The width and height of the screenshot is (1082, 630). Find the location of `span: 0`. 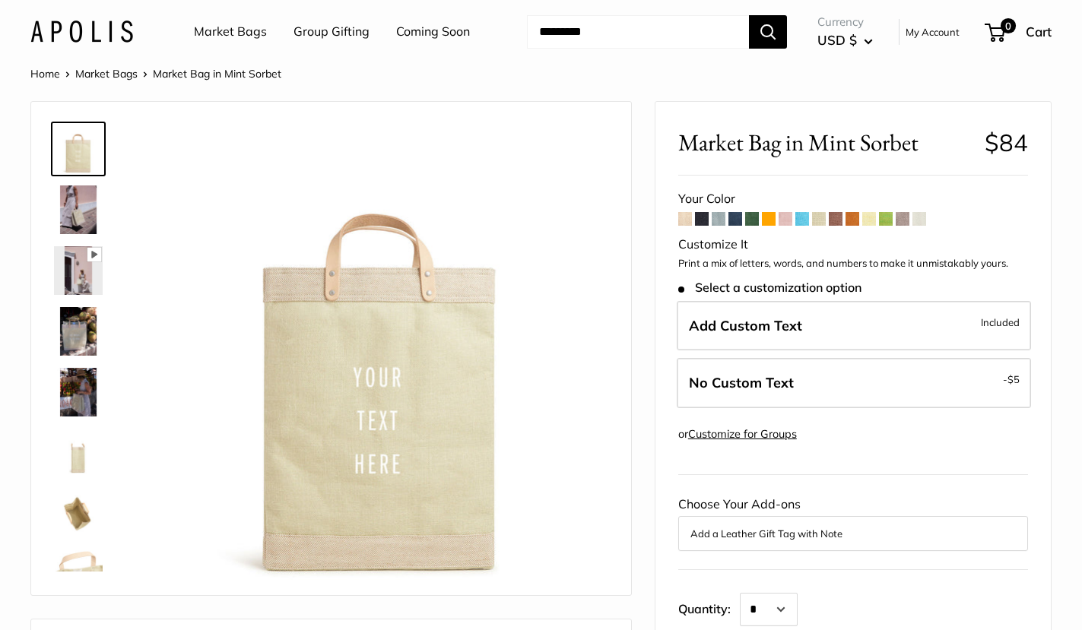

span: 0 is located at coordinates (1008, 26).